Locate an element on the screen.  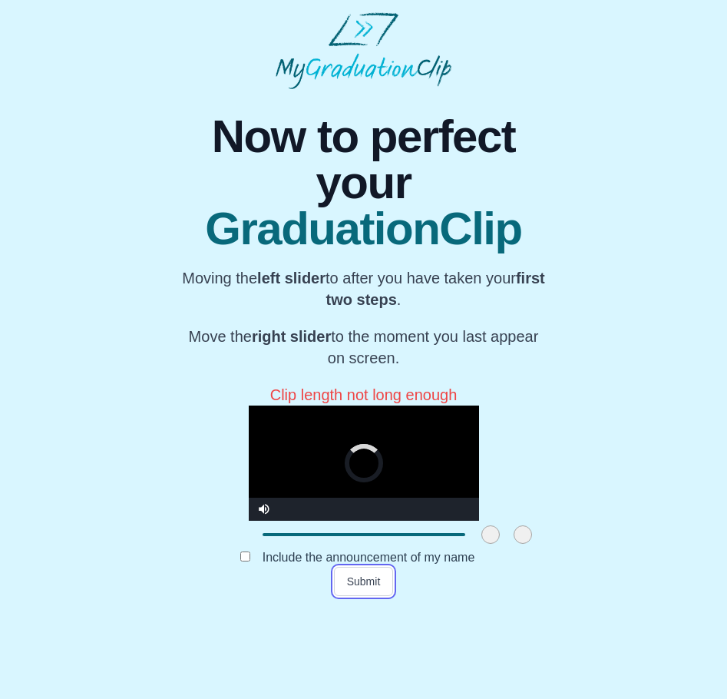
b: first two steps is located at coordinates (435, 289).